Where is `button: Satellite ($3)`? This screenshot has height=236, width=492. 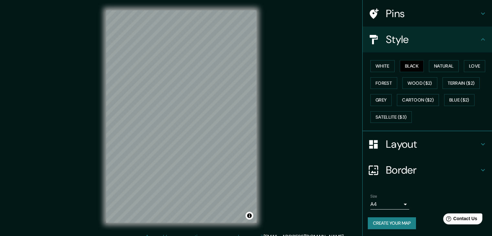 button: Satellite ($3) is located at coordinates (391, 117).